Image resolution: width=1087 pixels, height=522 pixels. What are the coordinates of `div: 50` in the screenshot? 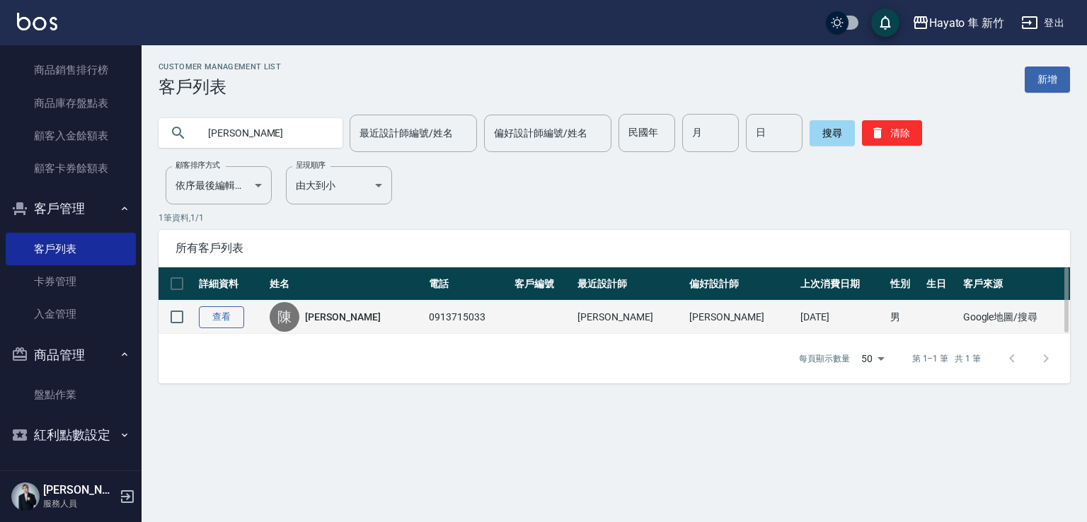 It's located at (872, 359).